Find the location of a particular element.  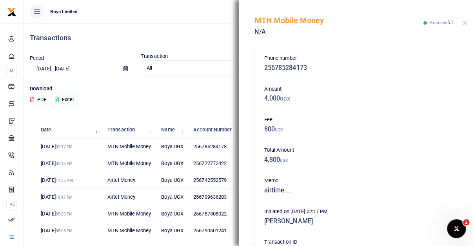

small: 05:09 PM is located at coordinates (64, 214).